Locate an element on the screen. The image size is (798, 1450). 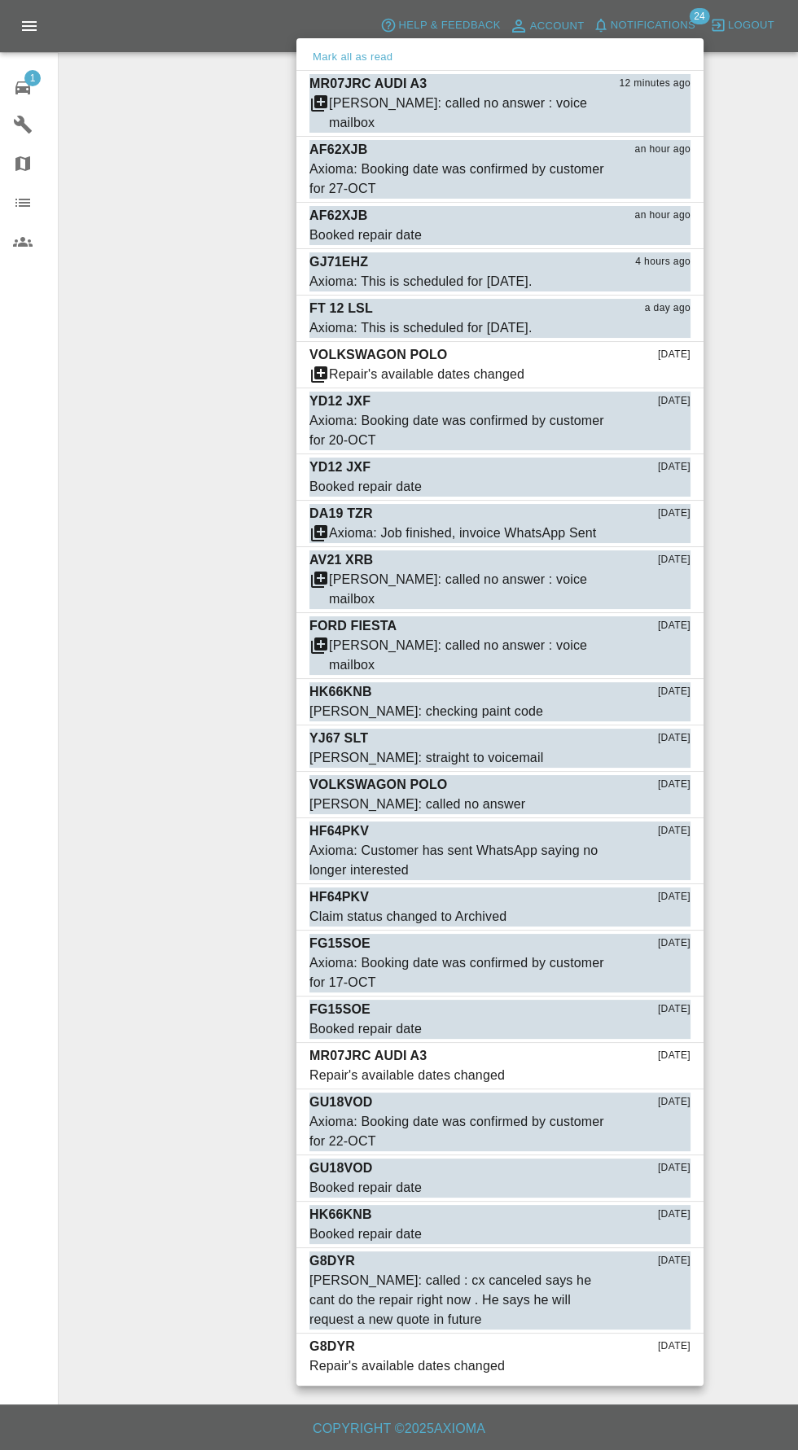
p: YJ67 SLT is located at coordinates (339, 738).